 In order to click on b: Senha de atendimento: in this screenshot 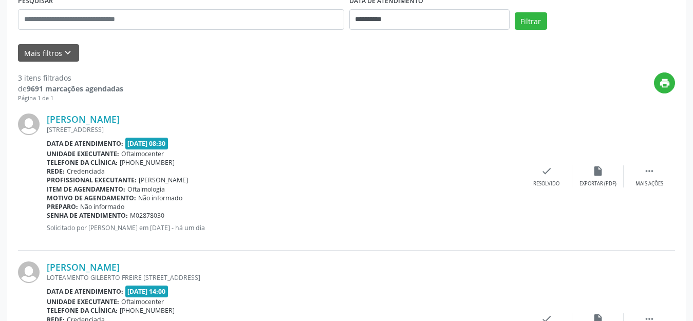, I will do `click(87, 215)`.